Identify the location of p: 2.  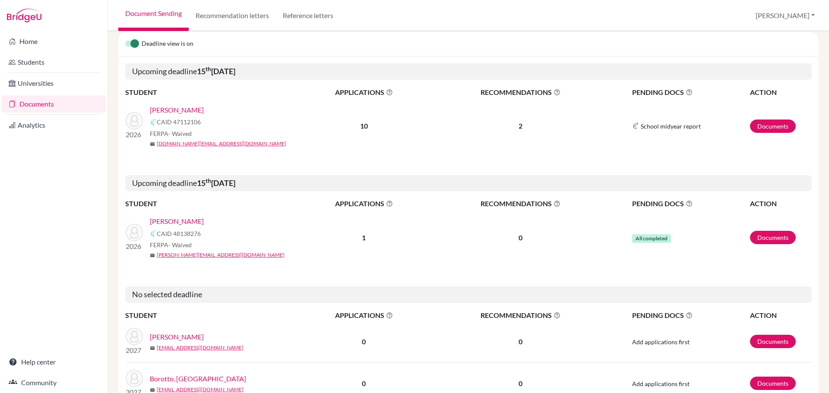
(521, 126).